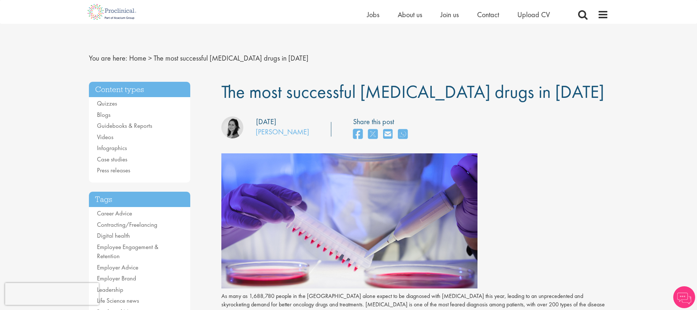  Describe the element at coordinates (105, 137) in the screenshot. I see `a: Videos` at that location.